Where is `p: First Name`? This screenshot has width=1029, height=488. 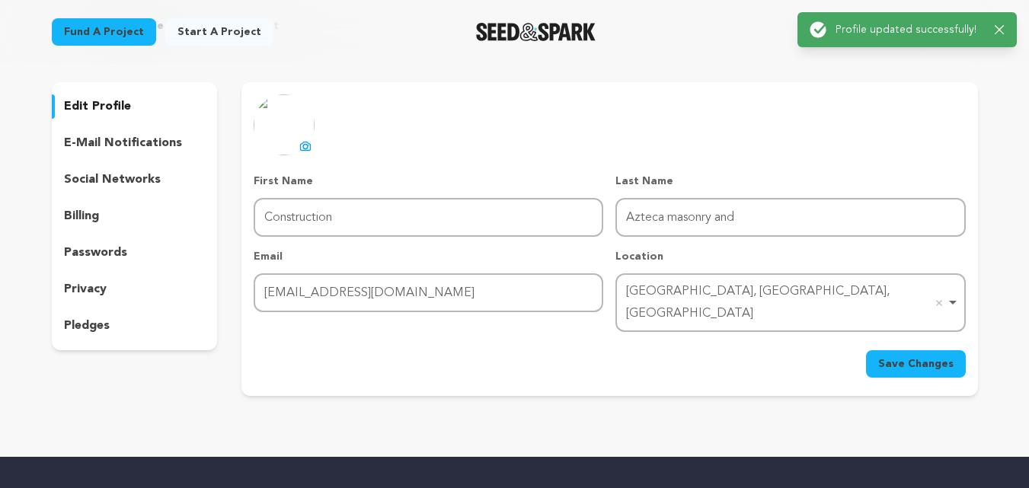
p: First Name is located at coordinates (428, 181).